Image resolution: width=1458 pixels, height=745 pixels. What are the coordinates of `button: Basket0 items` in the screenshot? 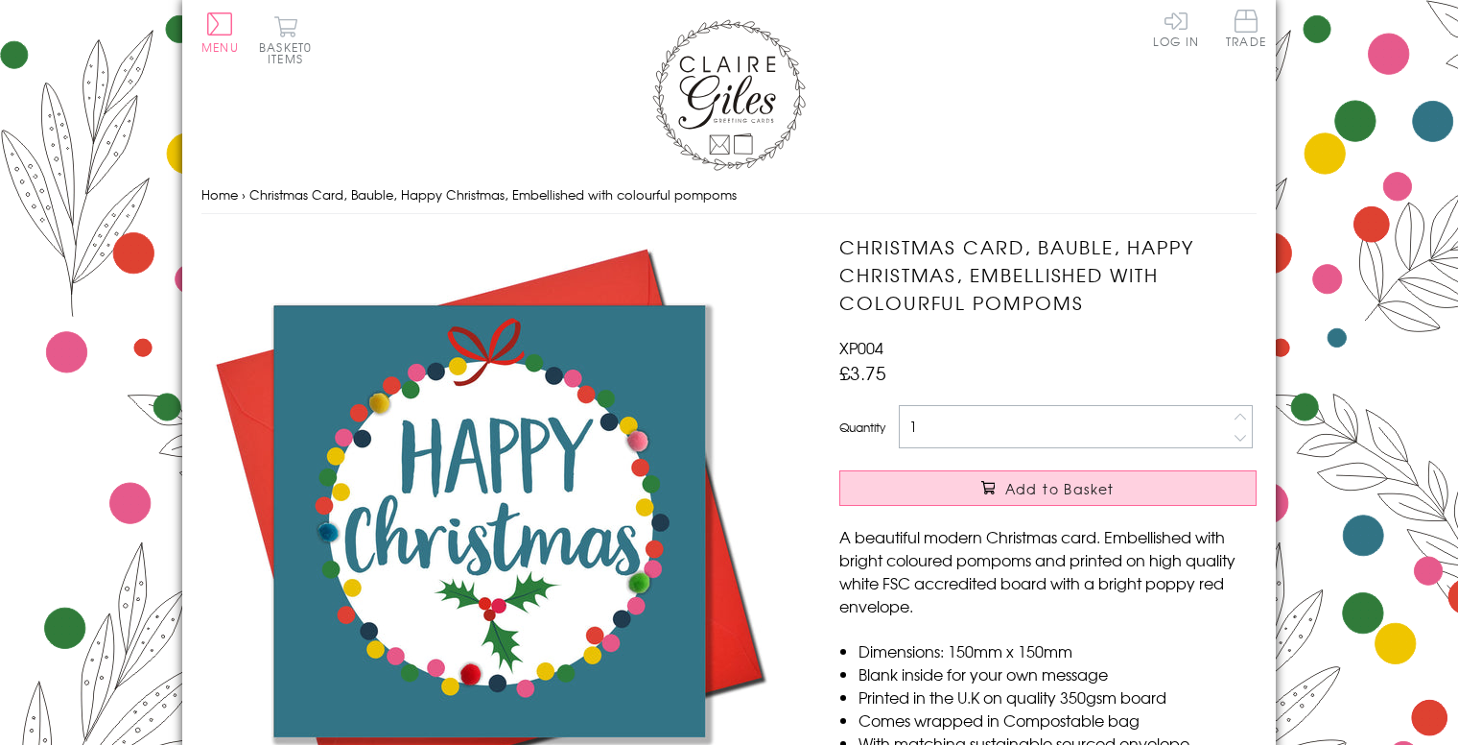 It's located at (285, 39).